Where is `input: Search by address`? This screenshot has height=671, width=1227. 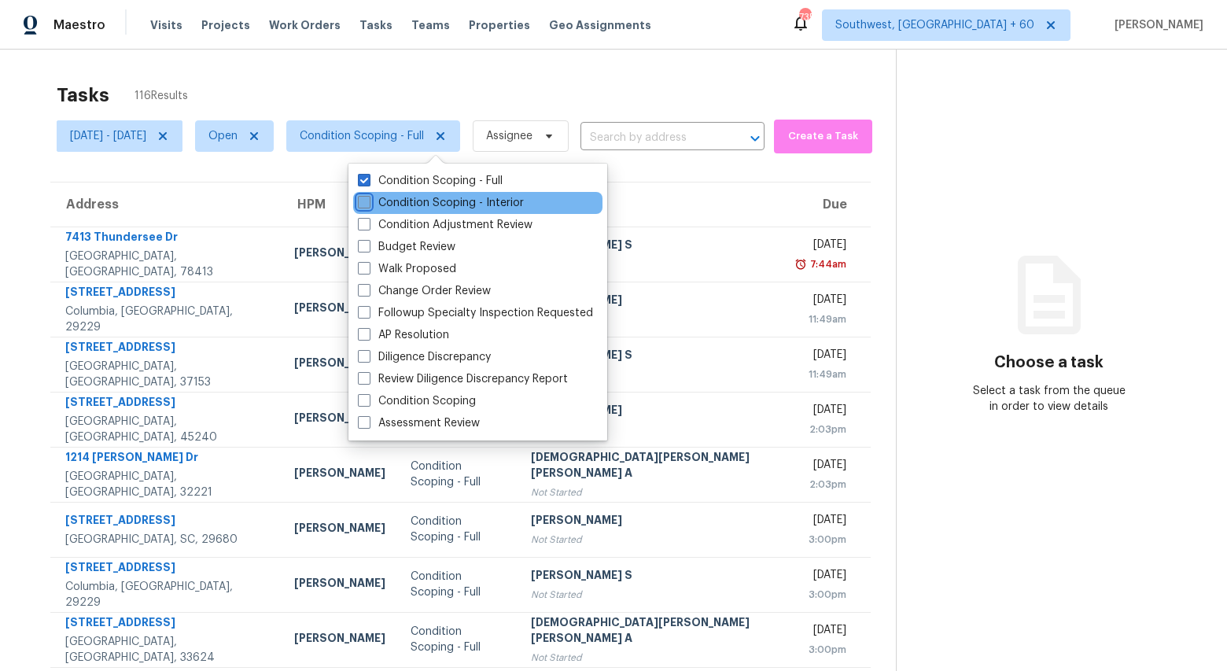
input: Search by address is located at coordinates (650, 138).